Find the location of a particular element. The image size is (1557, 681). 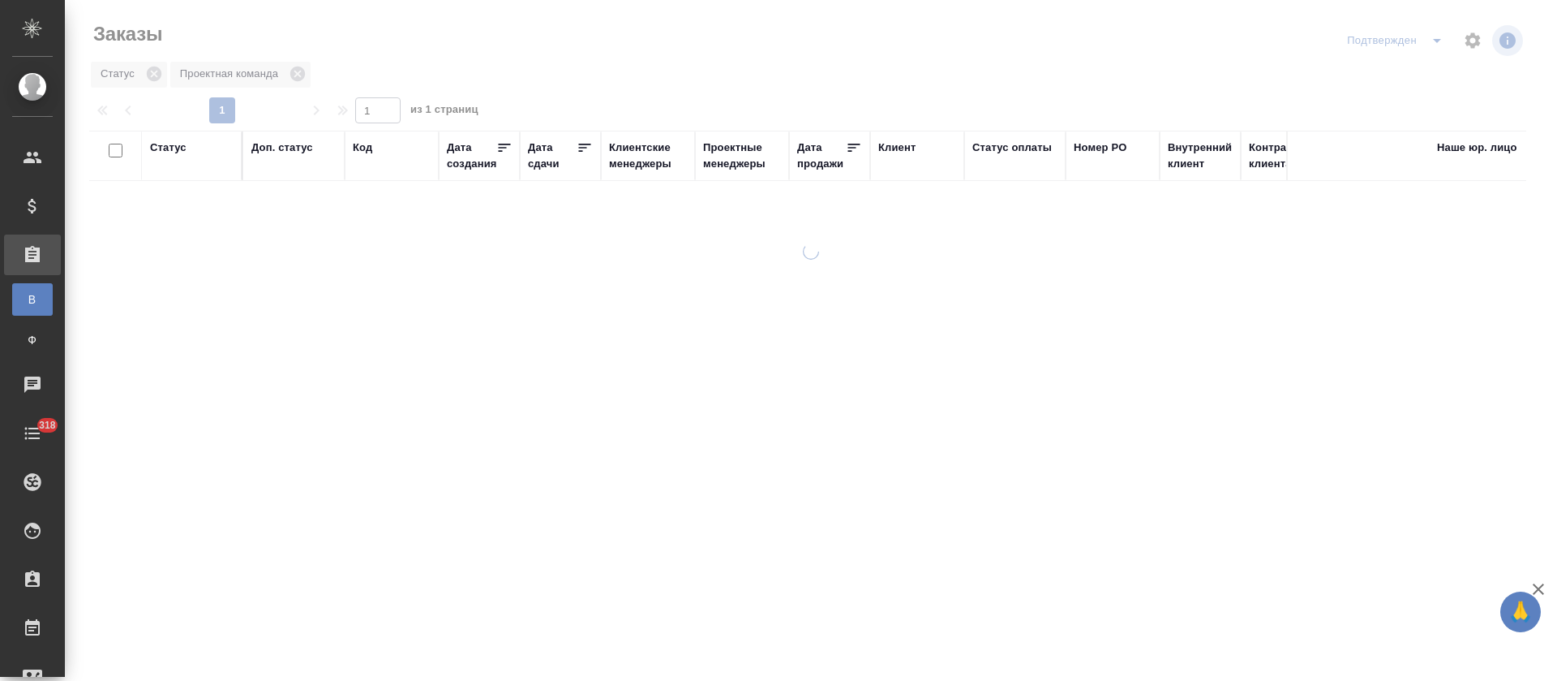

div: Статус оплаты is located at coordinates (1012, 148).